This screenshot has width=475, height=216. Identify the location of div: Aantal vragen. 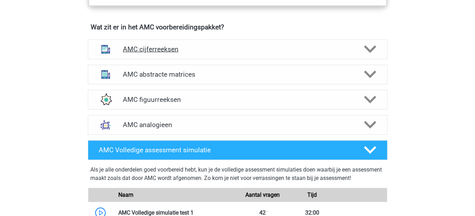
(262, 195).